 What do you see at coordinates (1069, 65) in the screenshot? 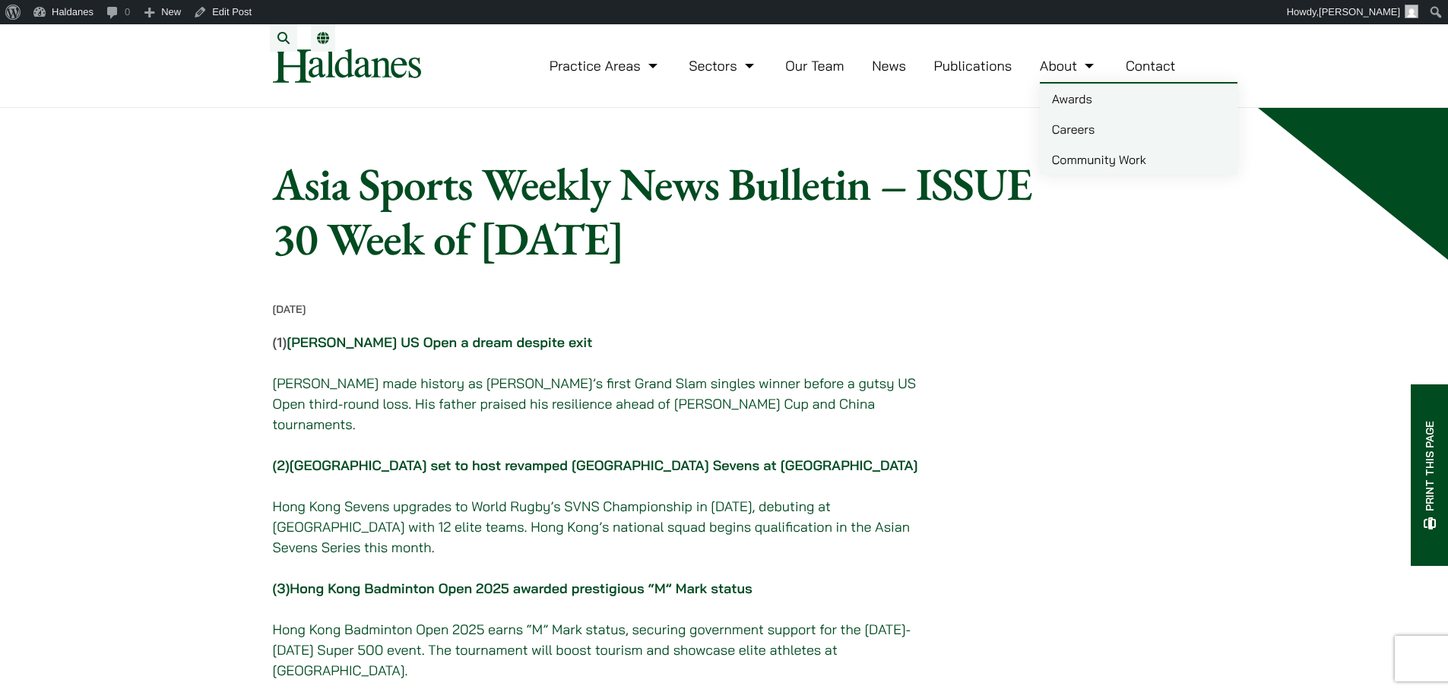
I see `a: About` at bounding box center [1069, 65].